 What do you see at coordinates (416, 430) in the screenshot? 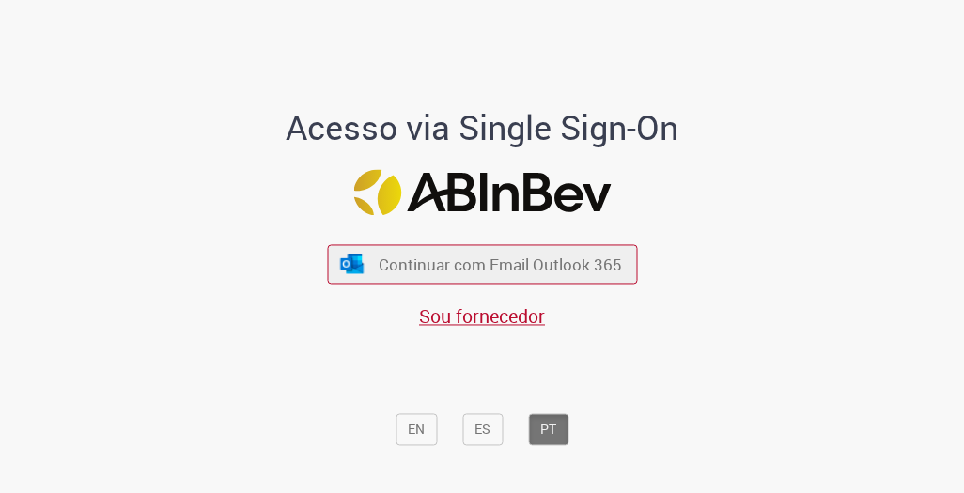
I see `button: EN` at bounding box center [416, 430].